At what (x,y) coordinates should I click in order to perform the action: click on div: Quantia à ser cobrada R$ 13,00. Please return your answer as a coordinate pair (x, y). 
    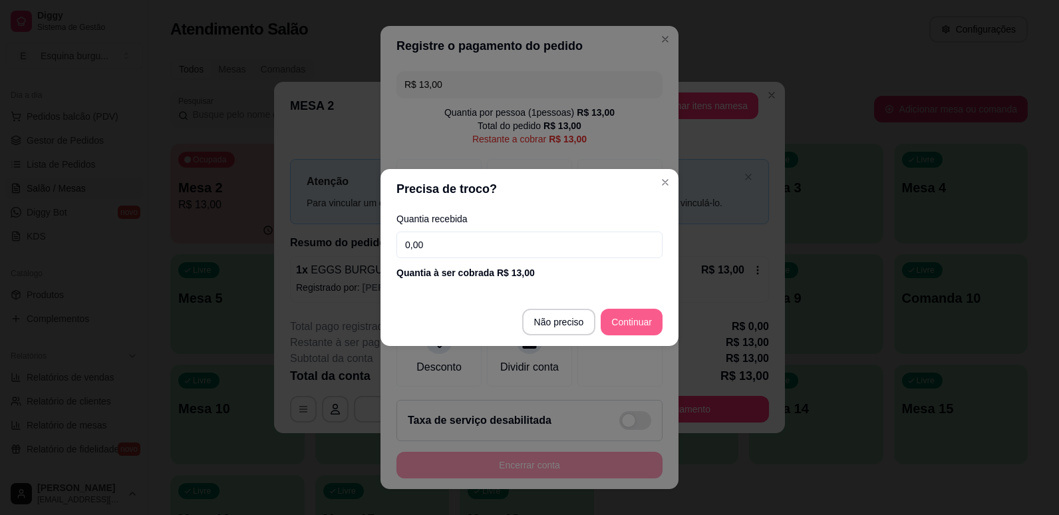
    Looking at the image, I should click on (529, 273).